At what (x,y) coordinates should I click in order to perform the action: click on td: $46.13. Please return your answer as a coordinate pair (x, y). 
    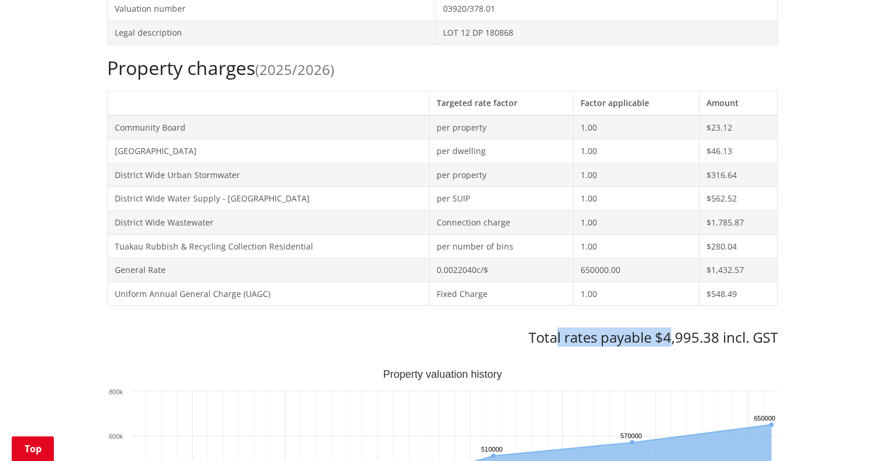
    Looking at the image, I should click on (738, 151).